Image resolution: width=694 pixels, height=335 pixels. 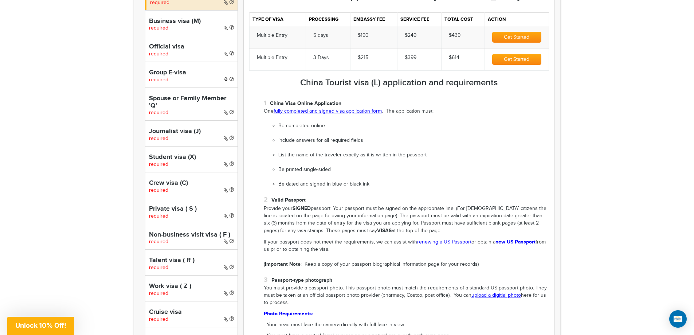 What do you see at coordinates (406, 220) in the screenshot?
I see `p: Provide your passport. Your passport must be signed on the appropriate line. (For [DEMOGRAPHIC_DA...` at bounding box center [406, 220].